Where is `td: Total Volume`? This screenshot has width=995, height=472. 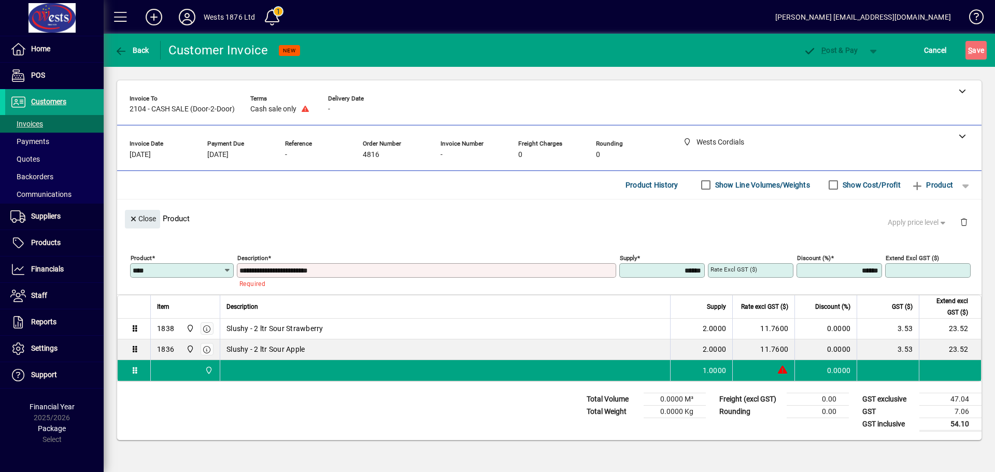 td: Total Volume is located at coordinates (612, 399).